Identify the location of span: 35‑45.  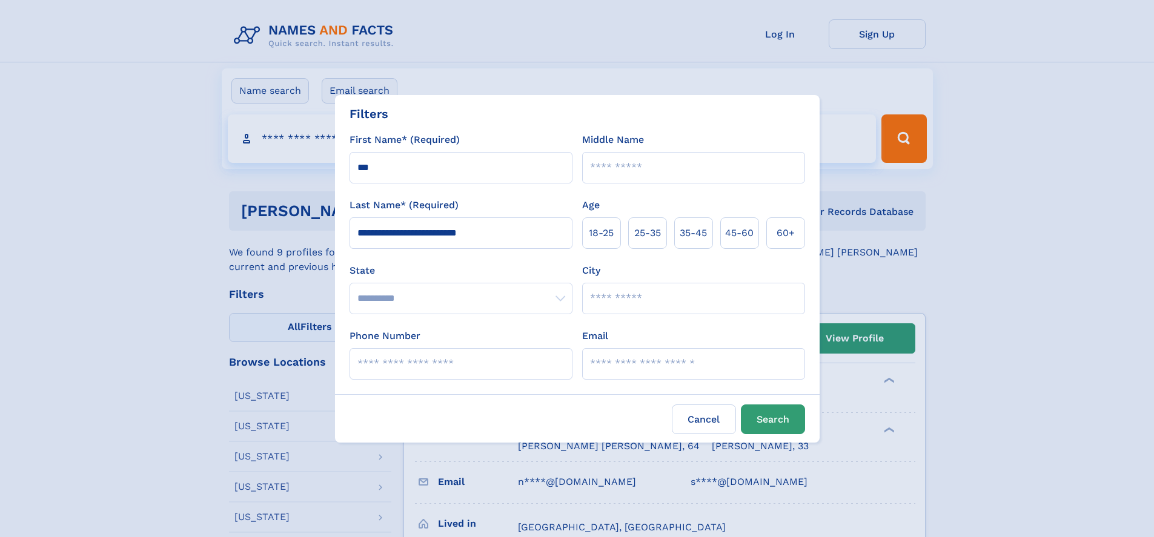
(693, 233).